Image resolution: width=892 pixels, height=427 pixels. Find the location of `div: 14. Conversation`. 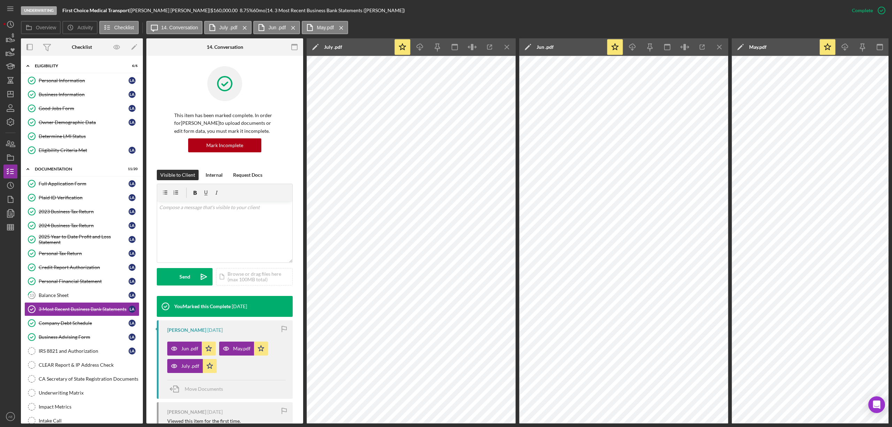

div: 14. Conversation is located at coordinates (225, 47).